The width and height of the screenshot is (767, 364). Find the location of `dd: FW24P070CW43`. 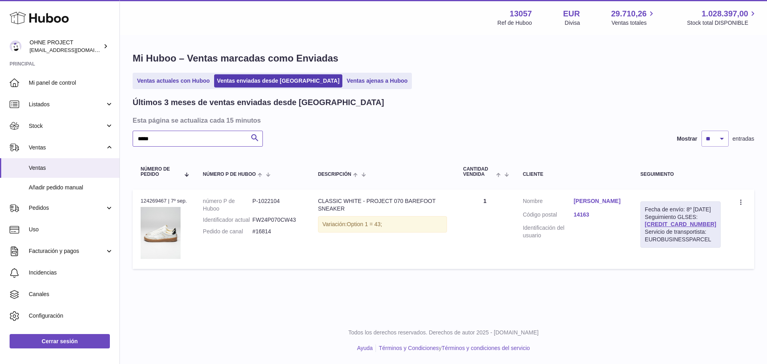

dd: FW24P070CW43 is located at coordinates (277, 220).